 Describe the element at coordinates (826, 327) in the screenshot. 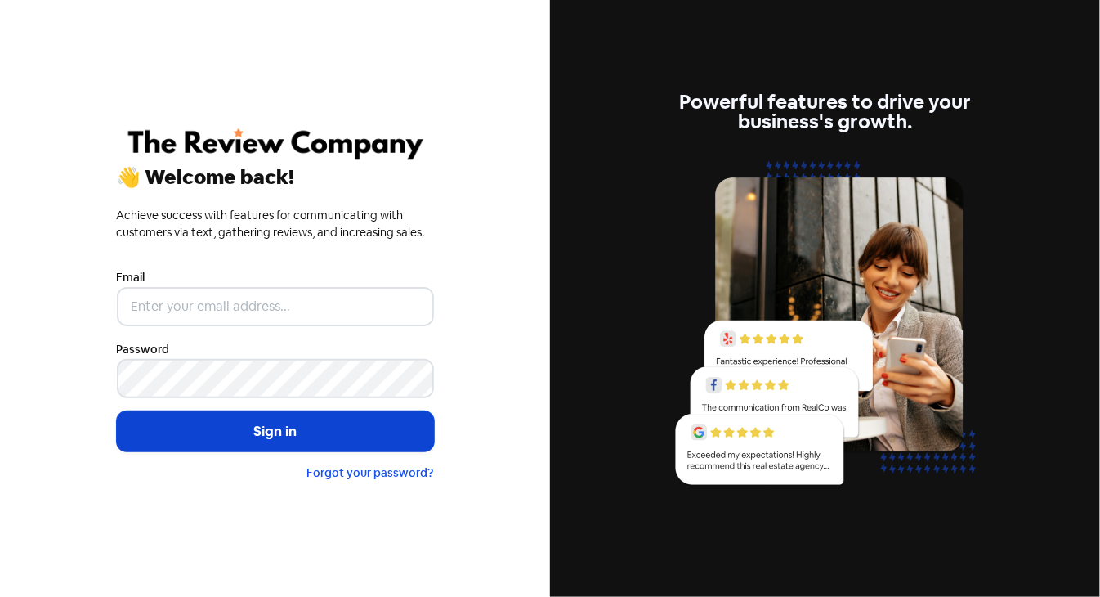

I see `img: reviews` at that location.